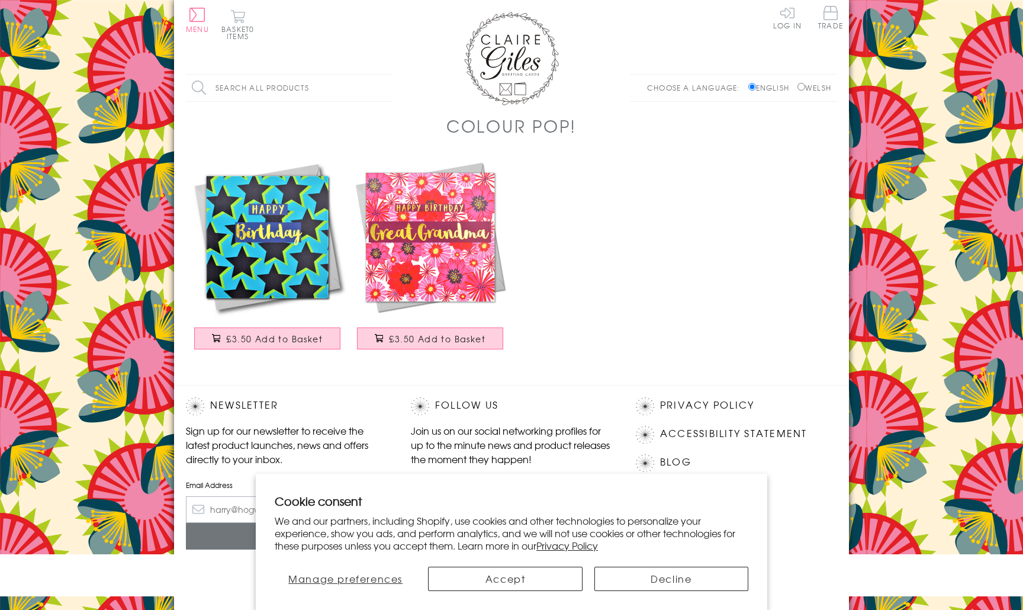  What do you see at coordinates (830, 17) in the screenshot?
I see `span: Trade` at bounding box center [830, 17].